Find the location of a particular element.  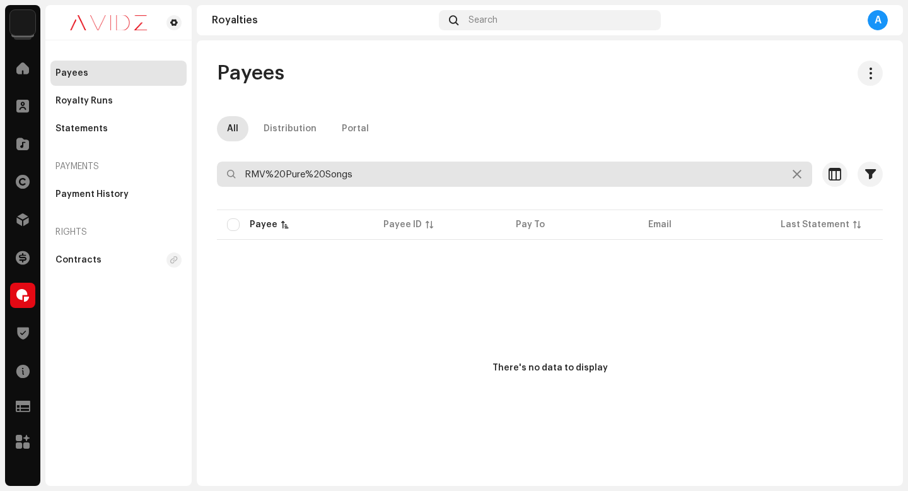

div: Payees is located at coordinates (72, 73).